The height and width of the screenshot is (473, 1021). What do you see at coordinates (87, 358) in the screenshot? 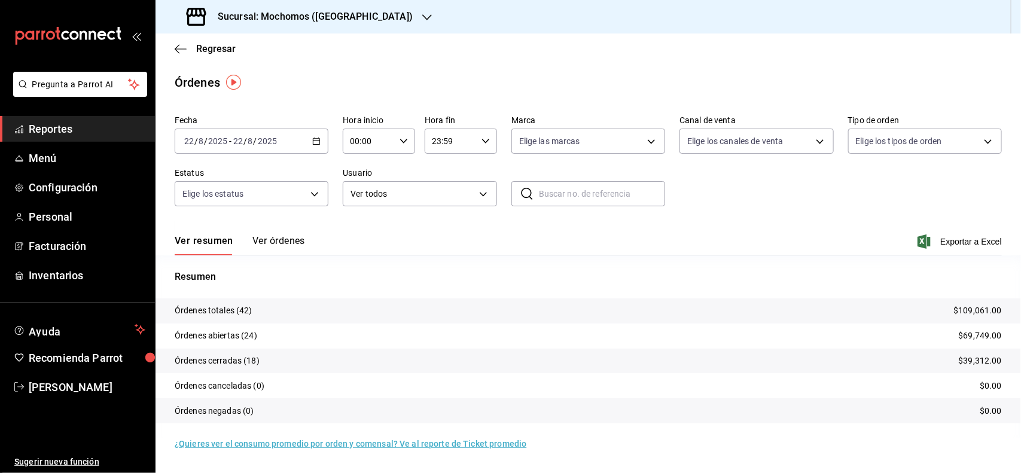
I see `span: Recomienda Parrot` at bounding box center [87, 358].